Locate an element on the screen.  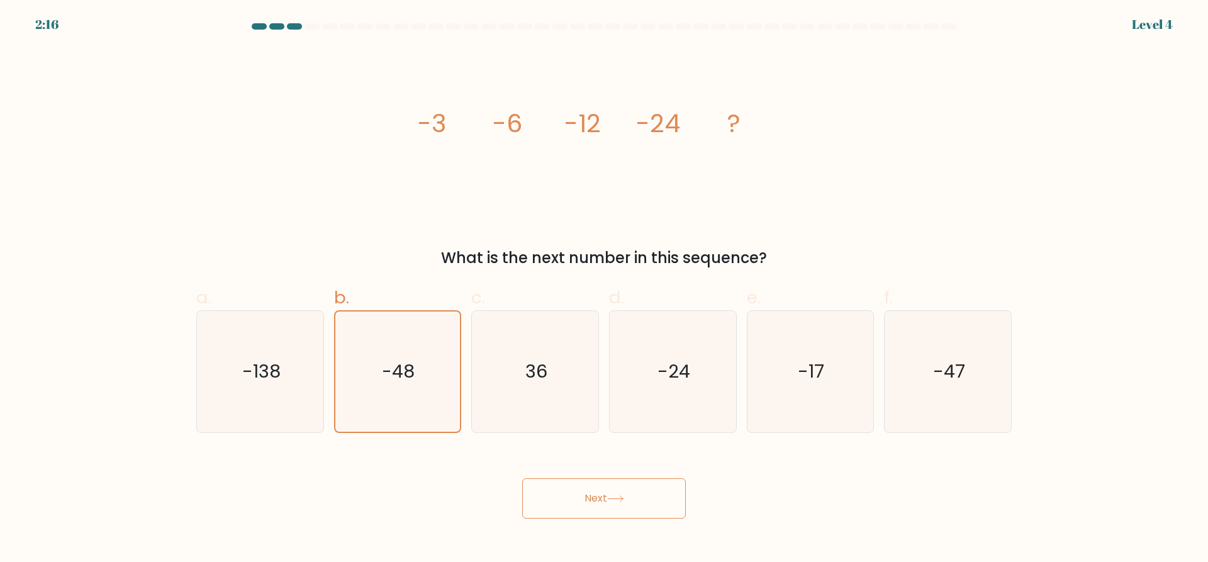
text: -47 is located at coordinates (949, 372).